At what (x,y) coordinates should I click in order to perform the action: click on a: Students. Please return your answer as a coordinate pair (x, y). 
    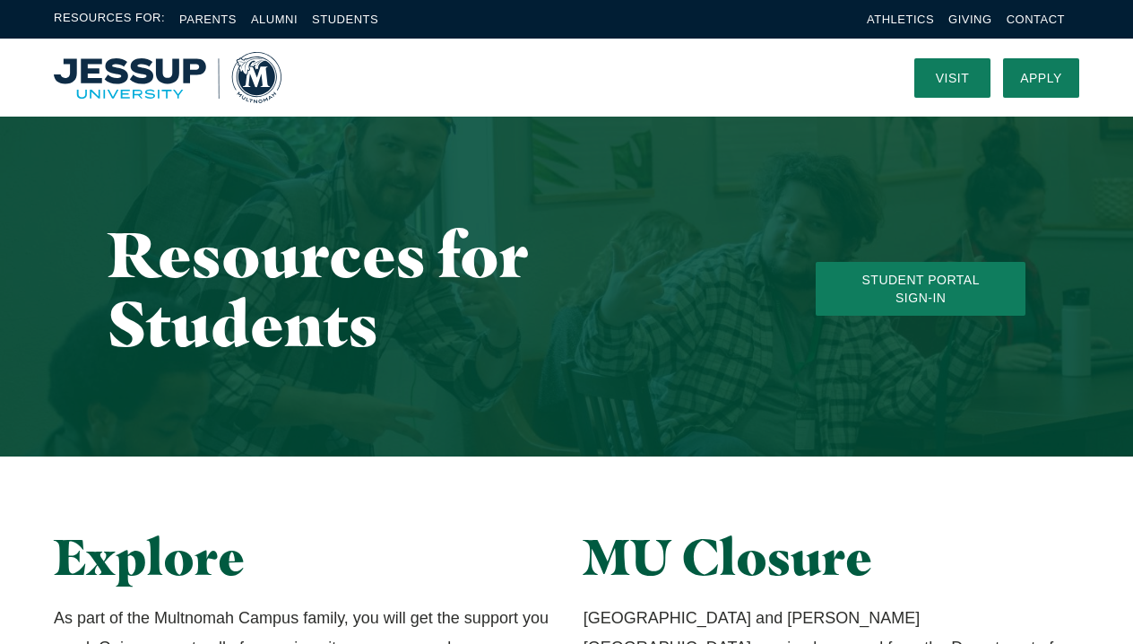
    Looking at the image, I should click on (345, 19).